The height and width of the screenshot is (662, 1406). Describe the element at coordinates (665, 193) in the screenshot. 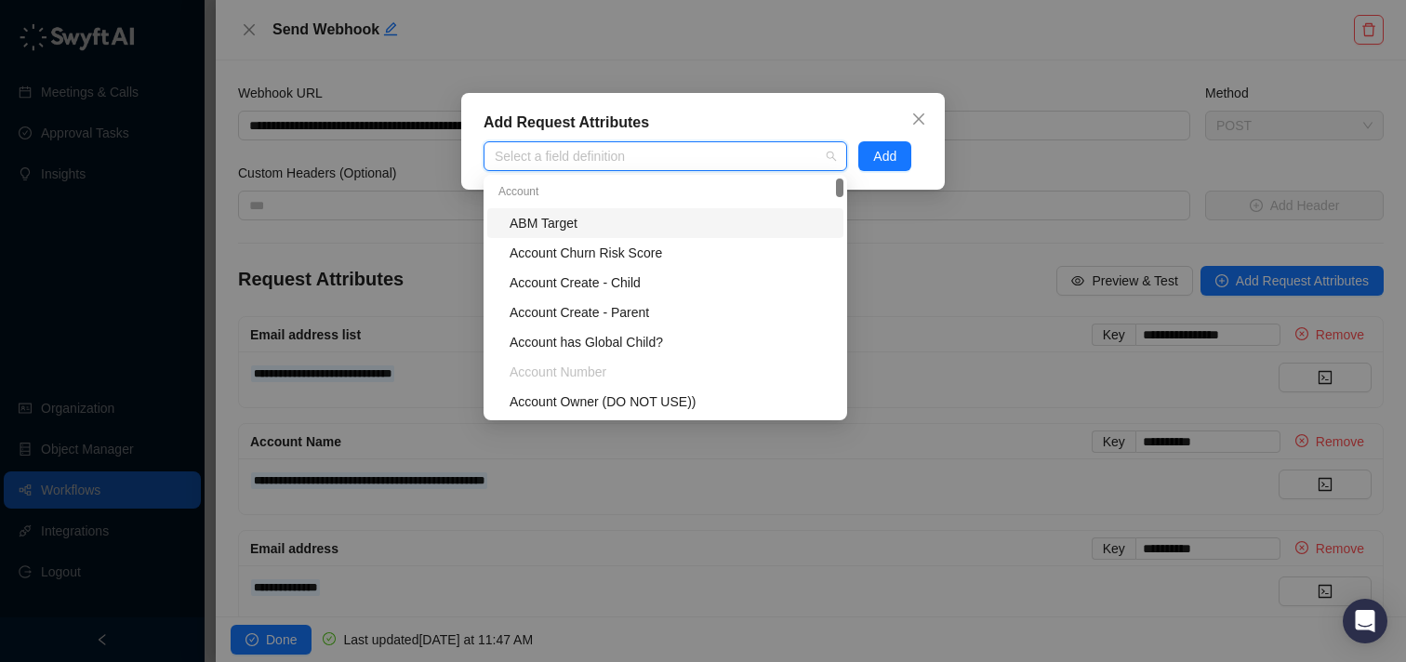

I see `div: Account` at that location.